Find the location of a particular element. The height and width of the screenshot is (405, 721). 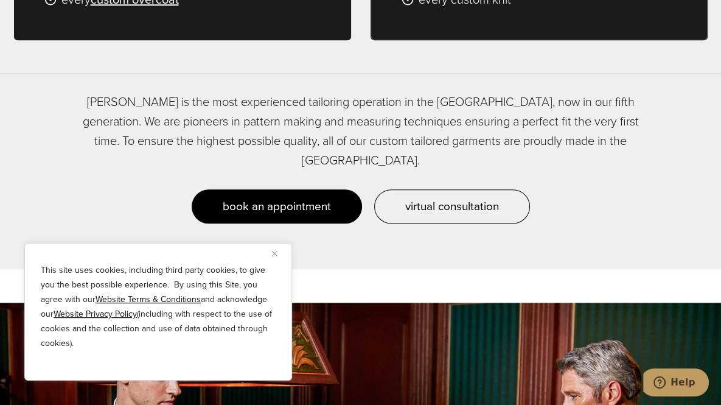

u: Website Terms & Conditions is located at coordinates (148, 299).